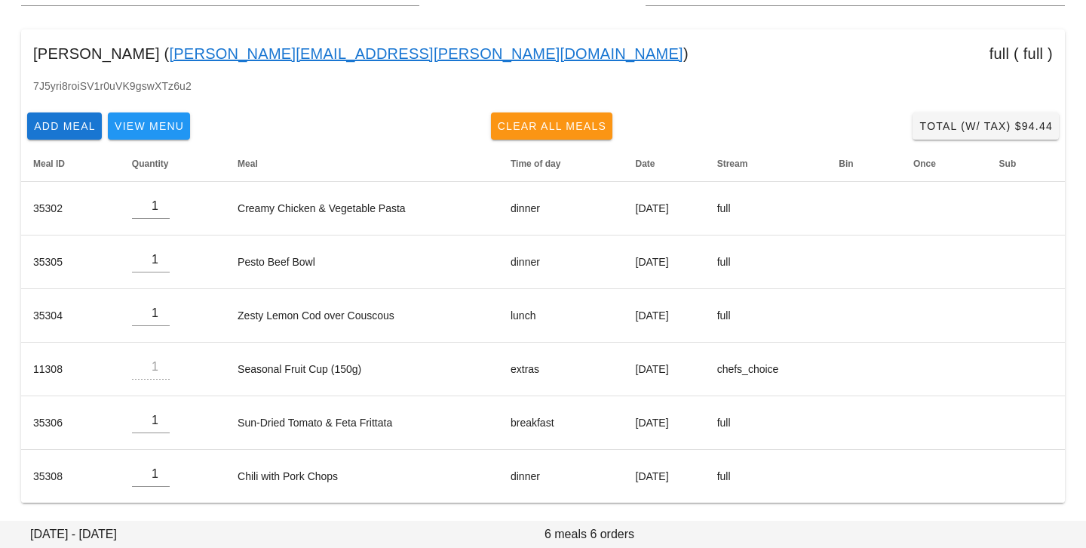  I want to click on span: Once, so click(925, 164).